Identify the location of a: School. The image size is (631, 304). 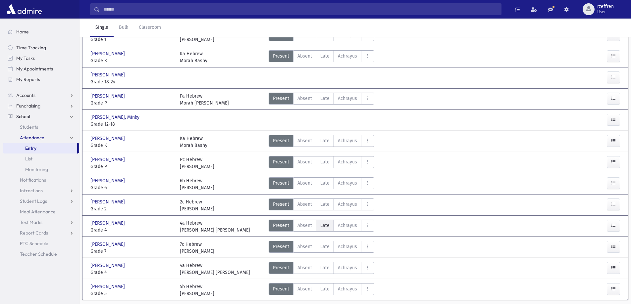
(41, 117).